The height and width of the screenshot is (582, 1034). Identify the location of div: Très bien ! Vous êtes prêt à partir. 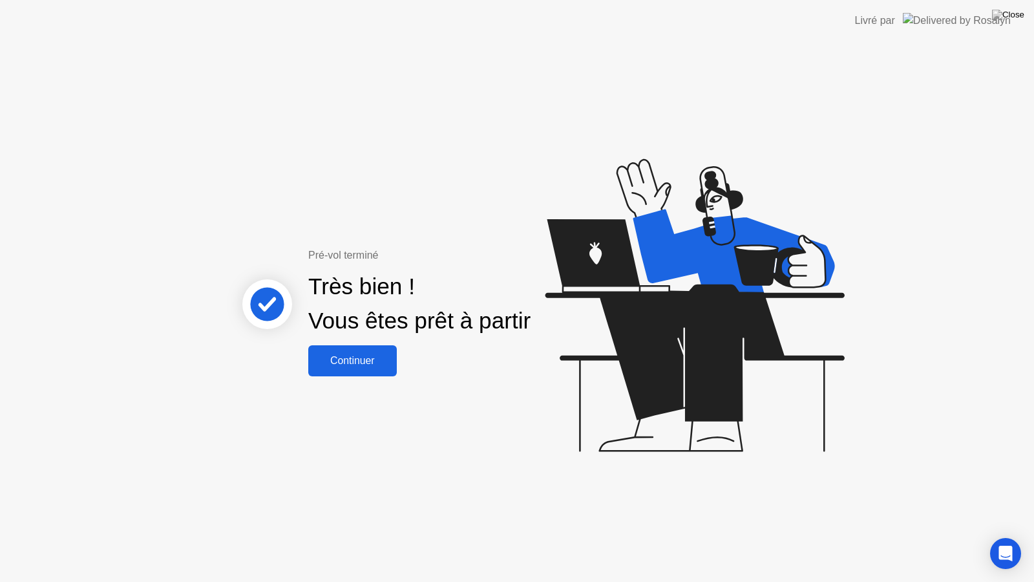
(420, 304).